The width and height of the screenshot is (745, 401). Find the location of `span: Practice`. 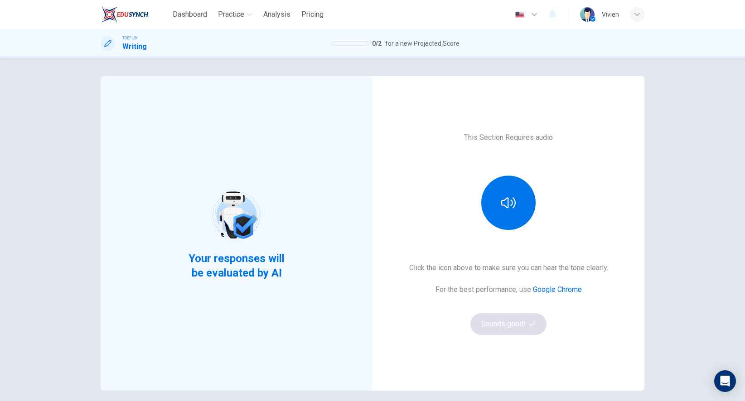

span: Practice is located at coordinates (231, 14).